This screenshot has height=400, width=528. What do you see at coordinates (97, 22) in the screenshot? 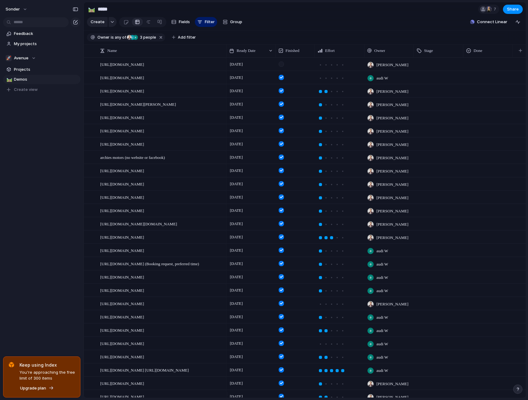
I see `span: Create` at bounding box center [97, 22].